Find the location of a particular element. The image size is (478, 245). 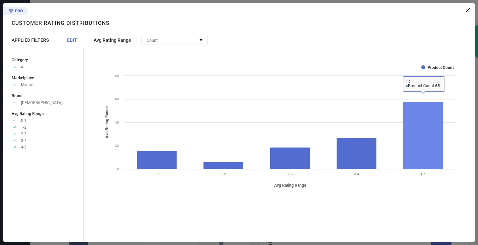

text: 4-5 is located at coordinates (423, 174).